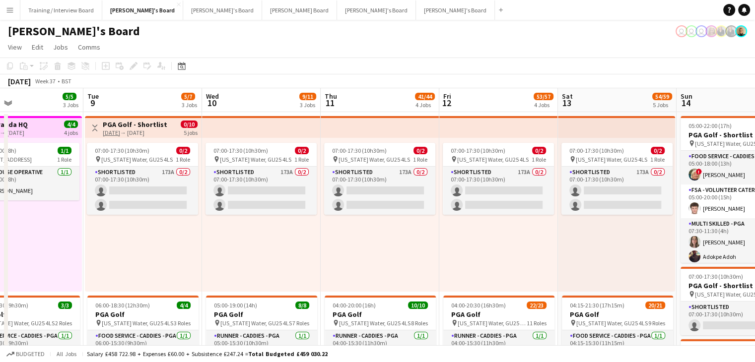  I want to click on button: Budgeted, so click(25, 354).